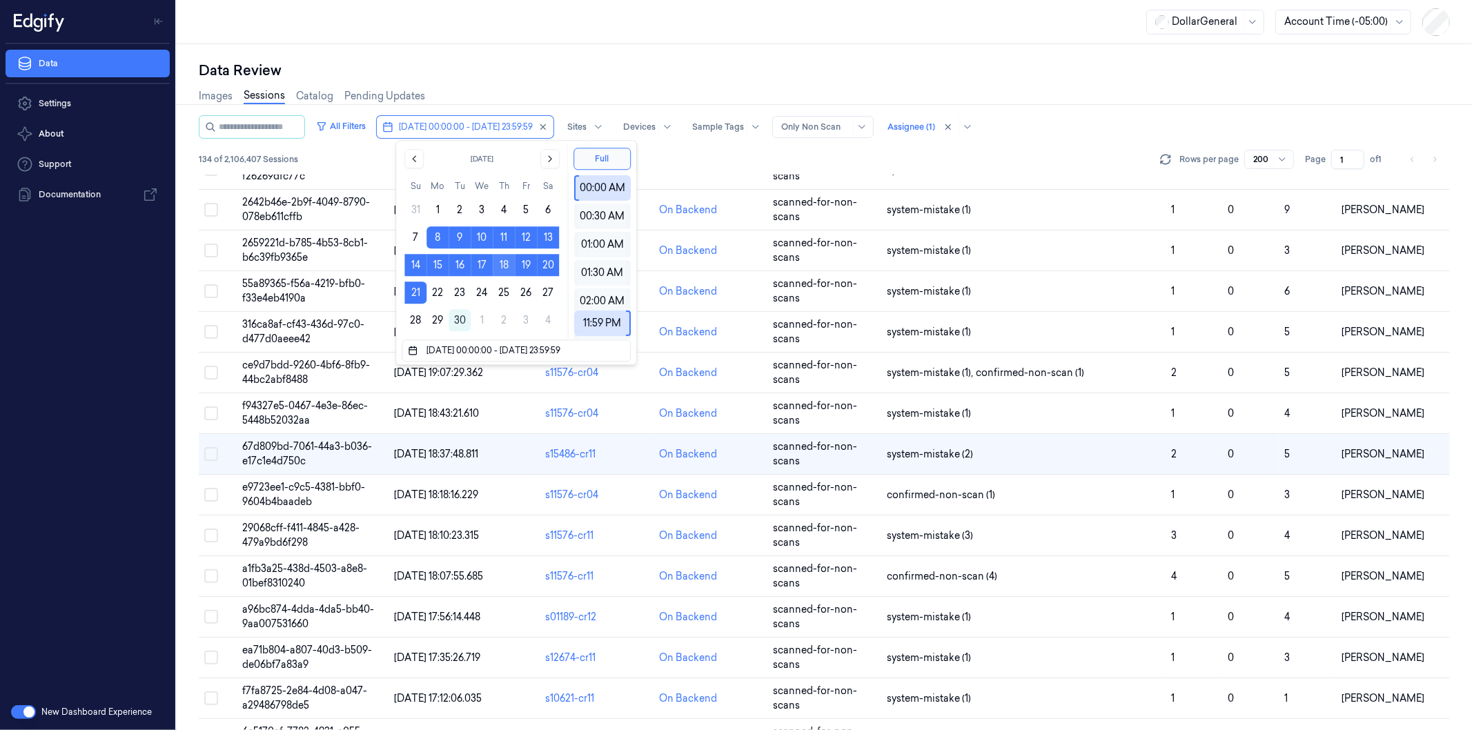 The height and width of the screenshot is (730, 1472). What do you see at coordinates (315, 96) in the screenshot?
I see `a: Catalog` at bounding box center [315, 96].